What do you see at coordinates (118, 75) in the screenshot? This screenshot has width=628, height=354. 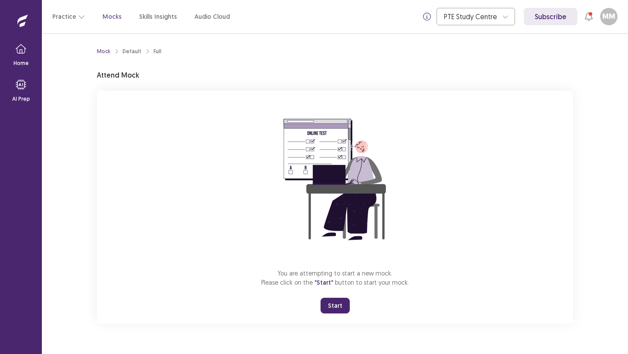 I see `p: Attend Mock` at bounding box center [118, 75].